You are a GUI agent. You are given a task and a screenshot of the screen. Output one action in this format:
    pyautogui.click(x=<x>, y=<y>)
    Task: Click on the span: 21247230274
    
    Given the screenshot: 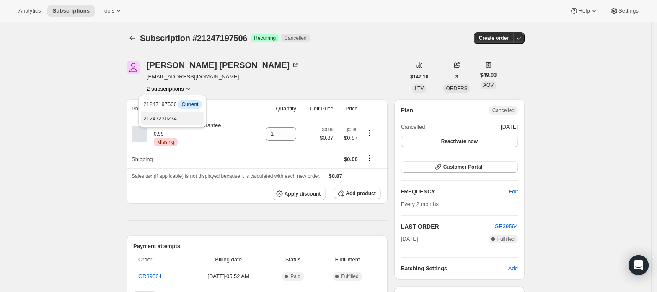 What is the action you would take?
    pyautogui.click(x=160, y=118)
    